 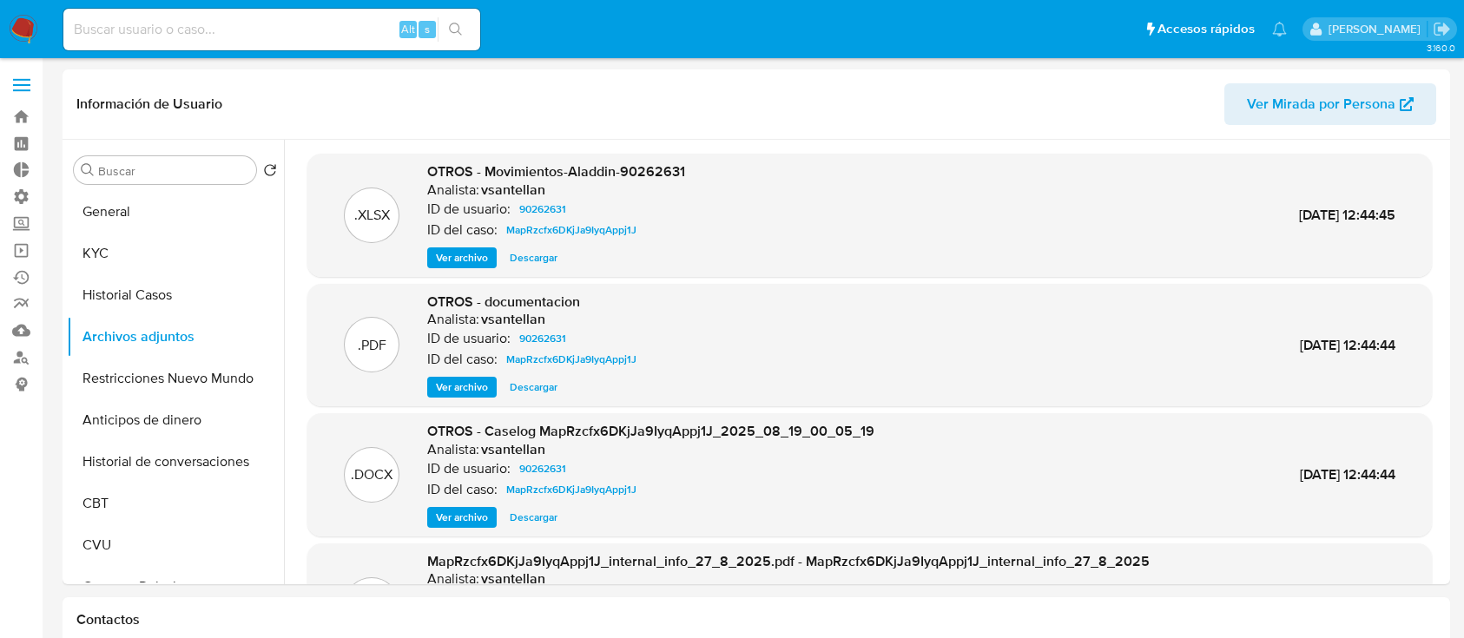 I want to click on button: Buscar, so click(x=88, y=170).